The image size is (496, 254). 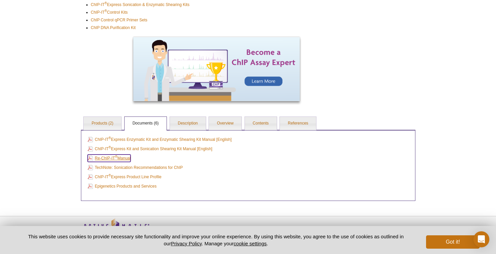 What do you see at coordinates (225, 123) in the screenshot?
I see `a: Overview` at bounding box center [225, 123].